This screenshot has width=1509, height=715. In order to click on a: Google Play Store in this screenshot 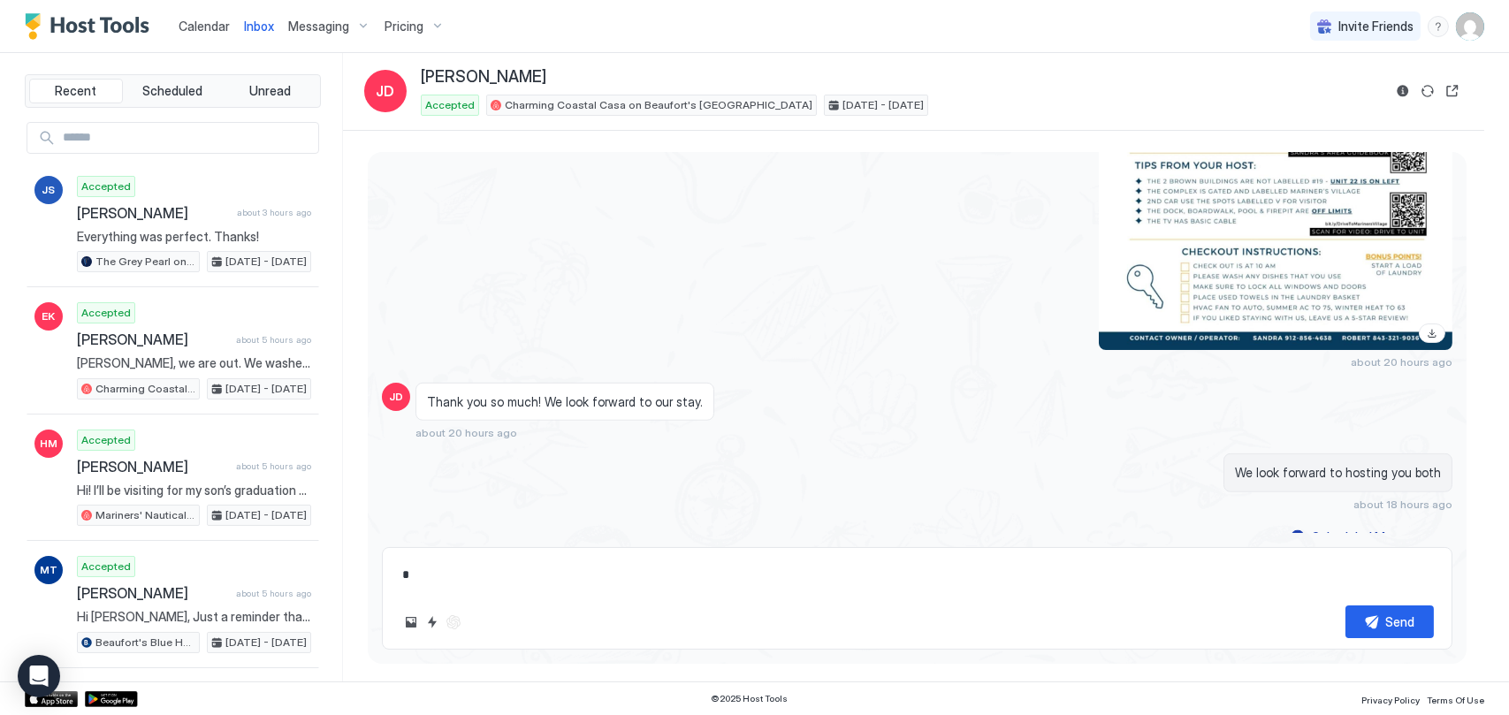, I will do `click(111, 699)`.